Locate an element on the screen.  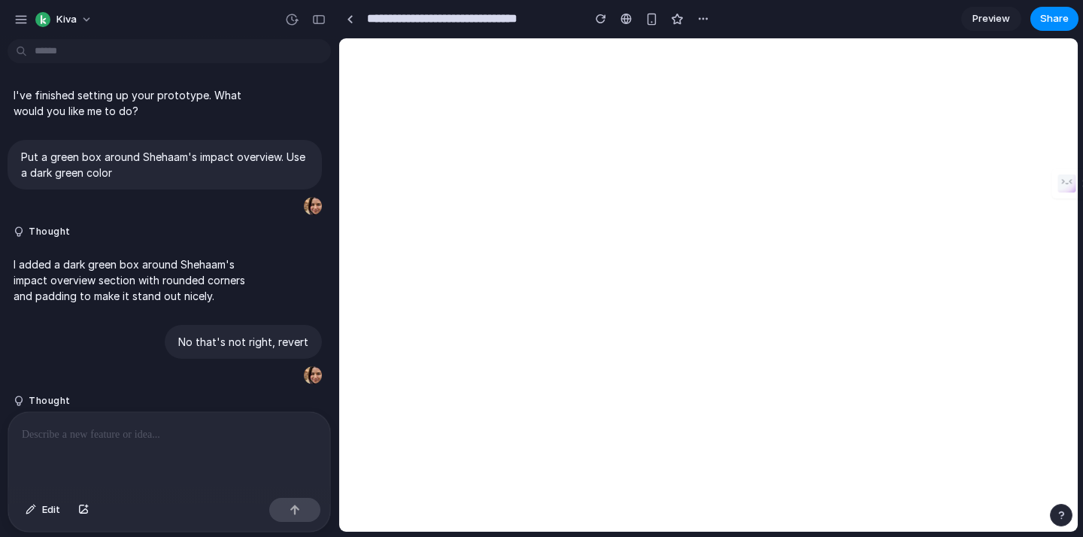
button: Edit is located at coordinates (43, 510).